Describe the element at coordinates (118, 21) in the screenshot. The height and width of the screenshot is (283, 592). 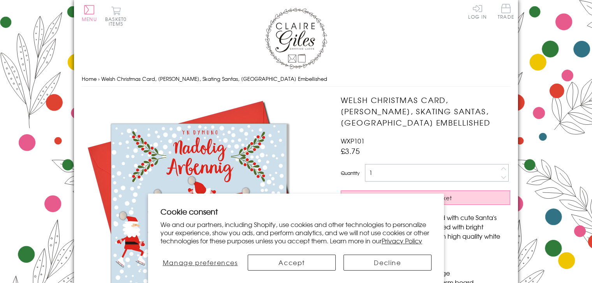
I see `span: 0 items` at that location.